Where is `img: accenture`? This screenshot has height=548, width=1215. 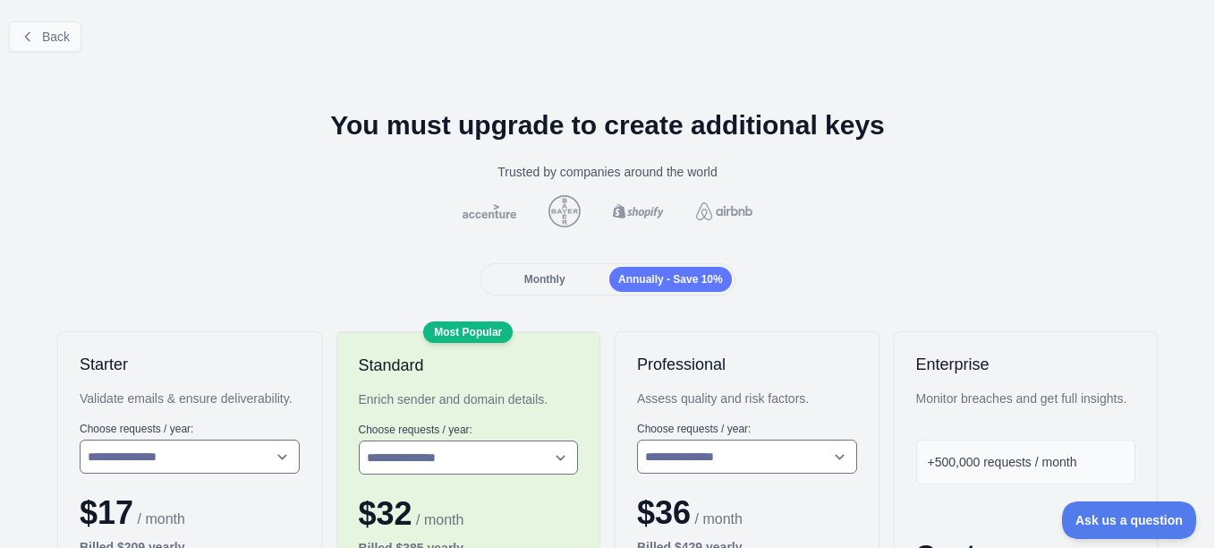
img: accenture is located at coordinates (489, 211).